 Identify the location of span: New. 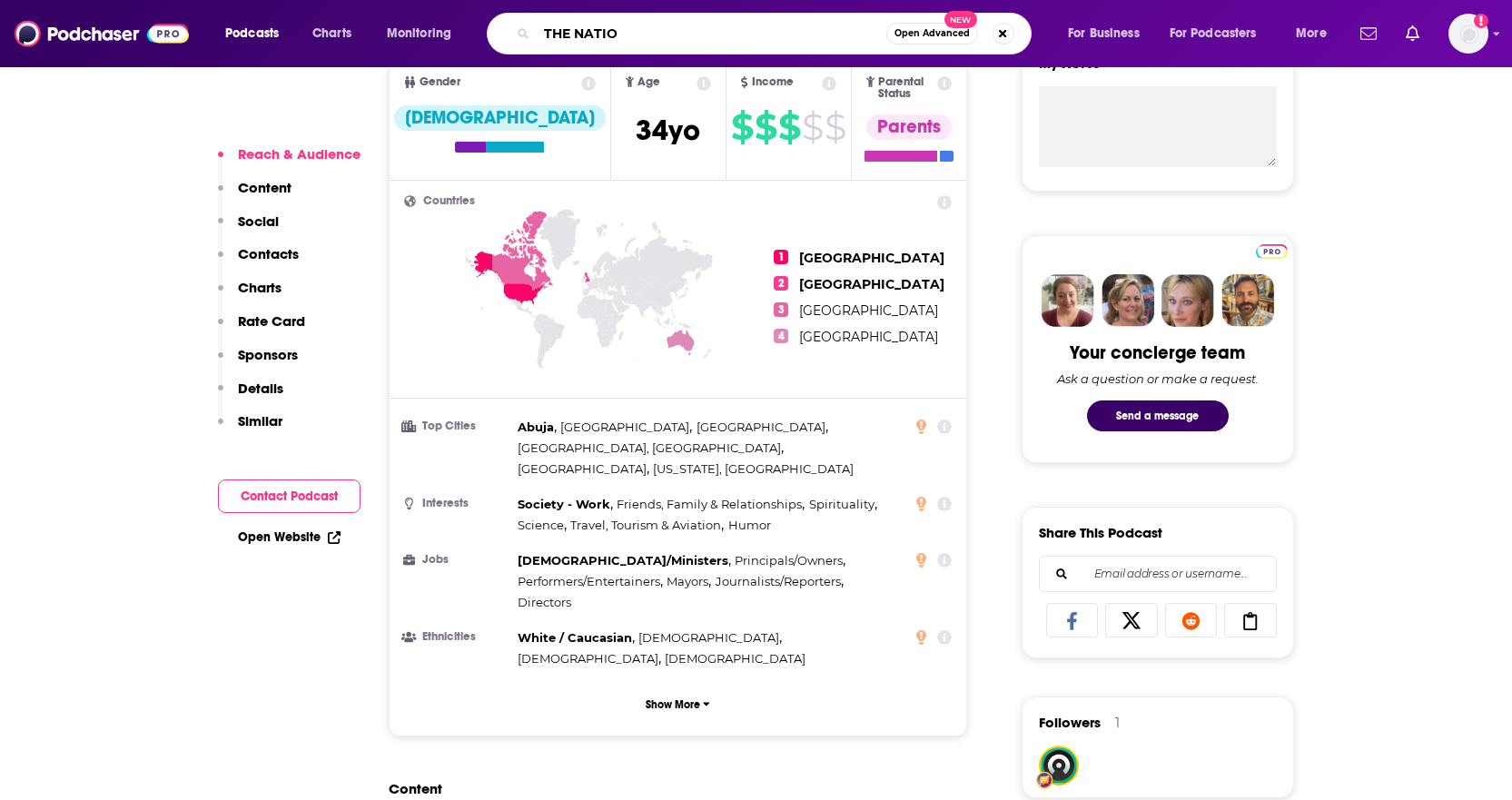
(961, 19).